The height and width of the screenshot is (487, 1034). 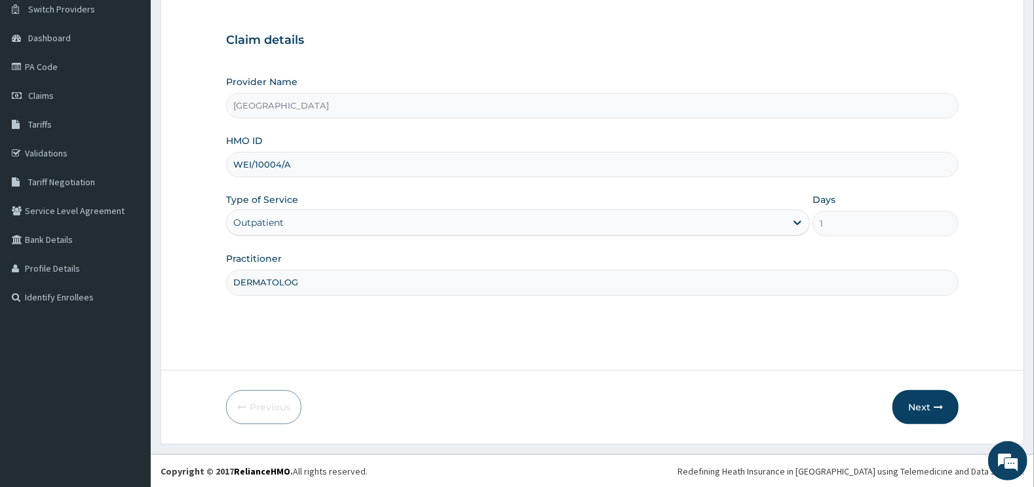 I want to click on div: Outpatient, so click(x=258, y=223).